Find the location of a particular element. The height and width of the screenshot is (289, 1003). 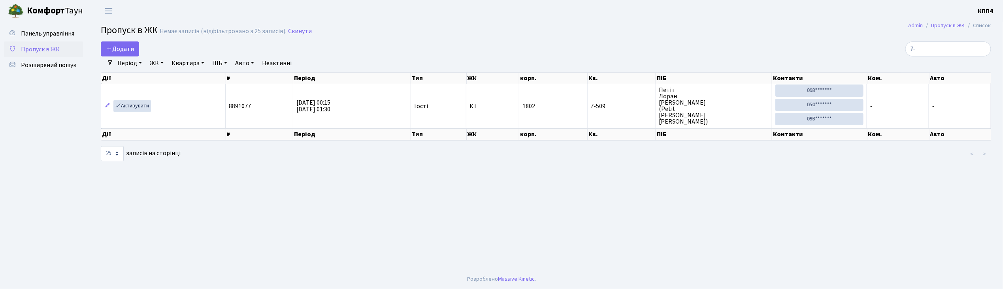

a: Неактивні is located at coordinates (277, 63).